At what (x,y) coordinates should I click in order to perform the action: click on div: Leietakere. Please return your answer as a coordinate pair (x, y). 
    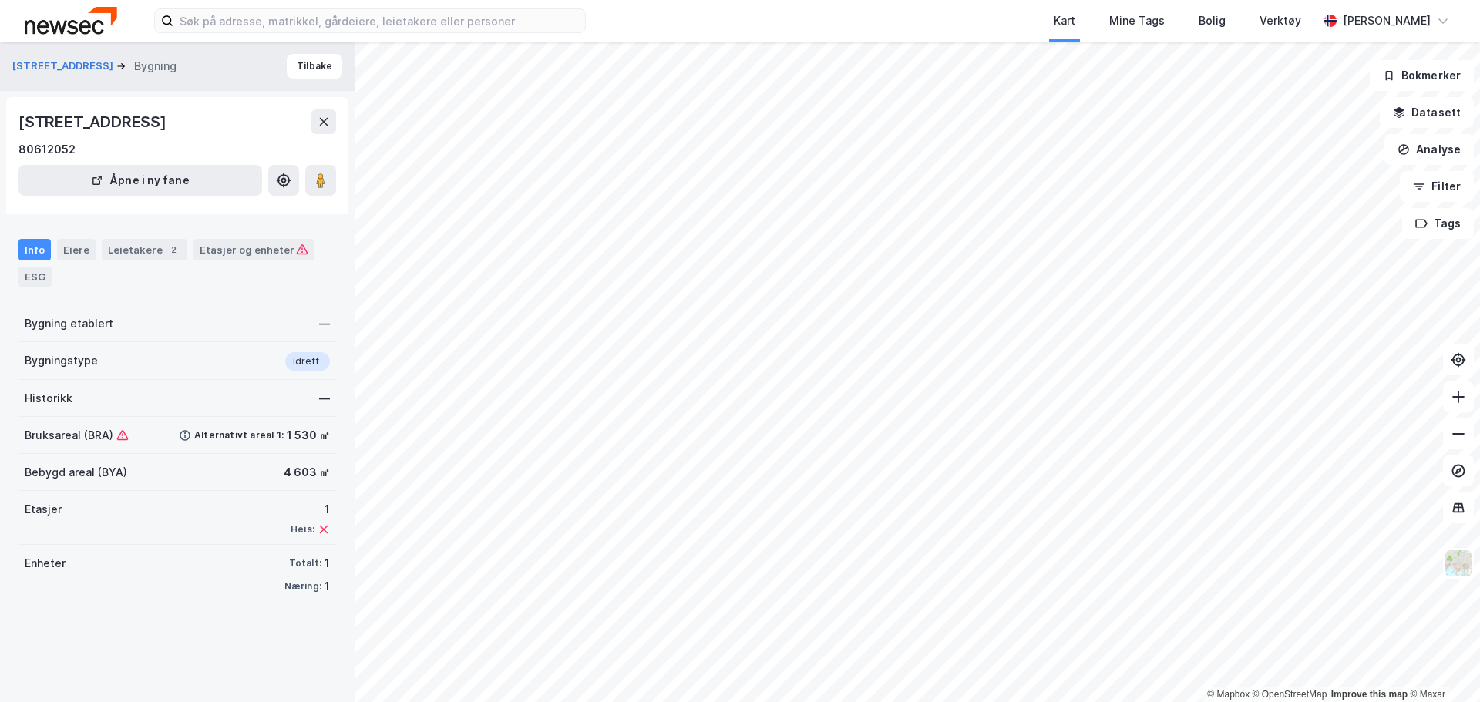
    Looking at the image, I should click on (144, 250).